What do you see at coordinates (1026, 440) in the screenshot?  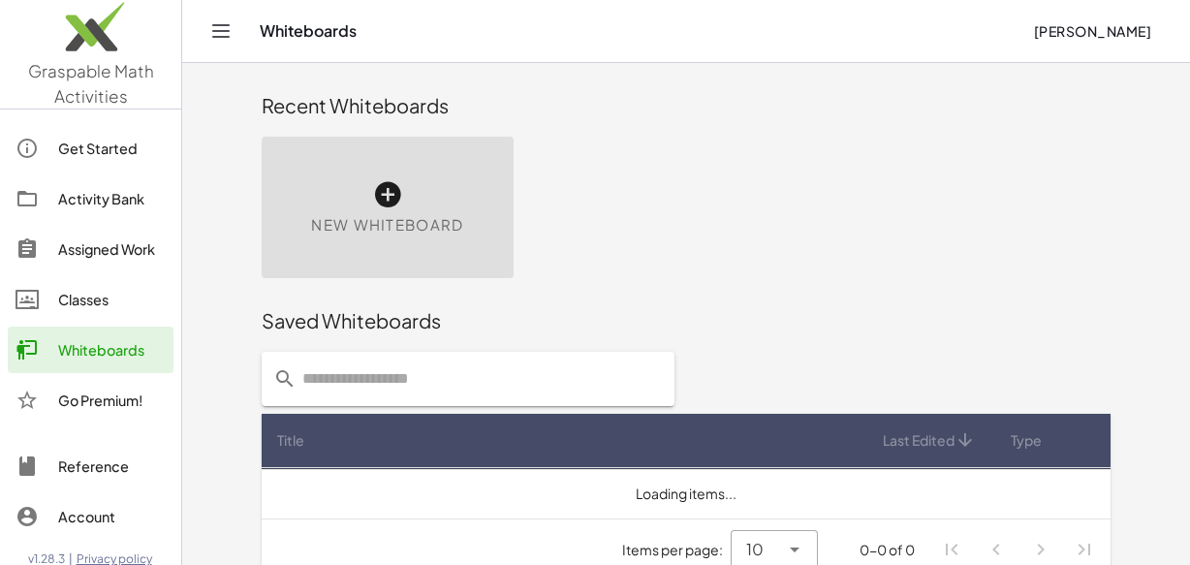 I see `span: Type` at bounding box center [1026, 440].